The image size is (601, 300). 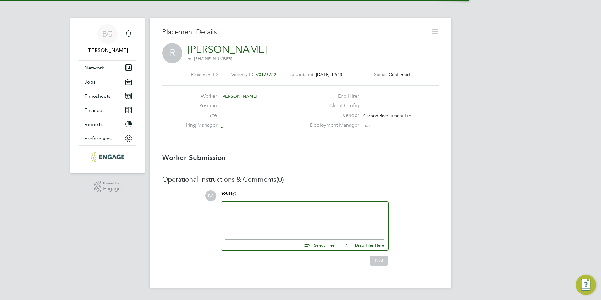 What do you see at coordinates (362, 245) in the screenshot?
I see `button: Drag Files Here` at bounding box center [362, 245].